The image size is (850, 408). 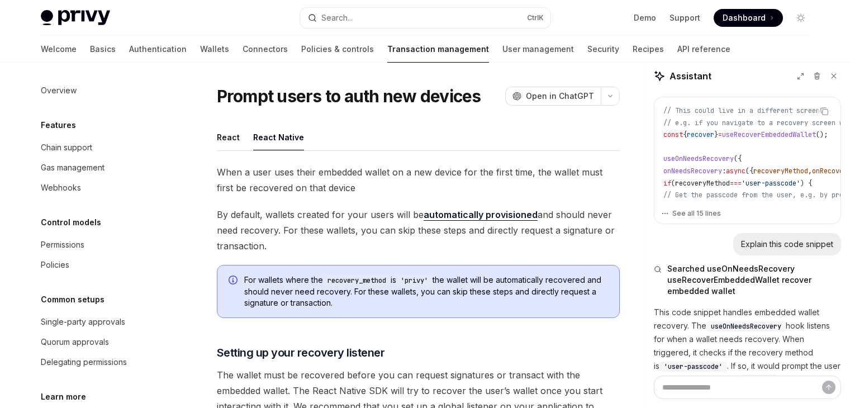 I want to click on span: Dashboard, so click(x=744, y=18).